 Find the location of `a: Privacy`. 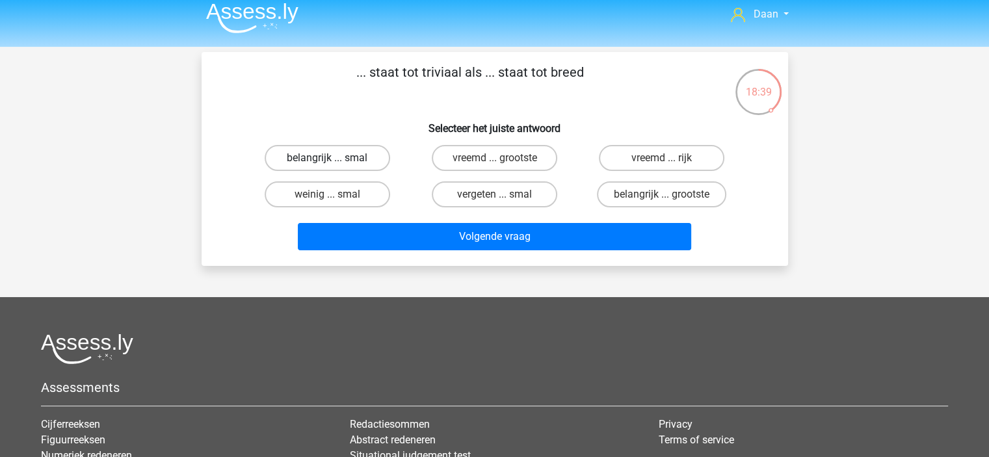

a: Privacy is located at coordinates (676, 424).